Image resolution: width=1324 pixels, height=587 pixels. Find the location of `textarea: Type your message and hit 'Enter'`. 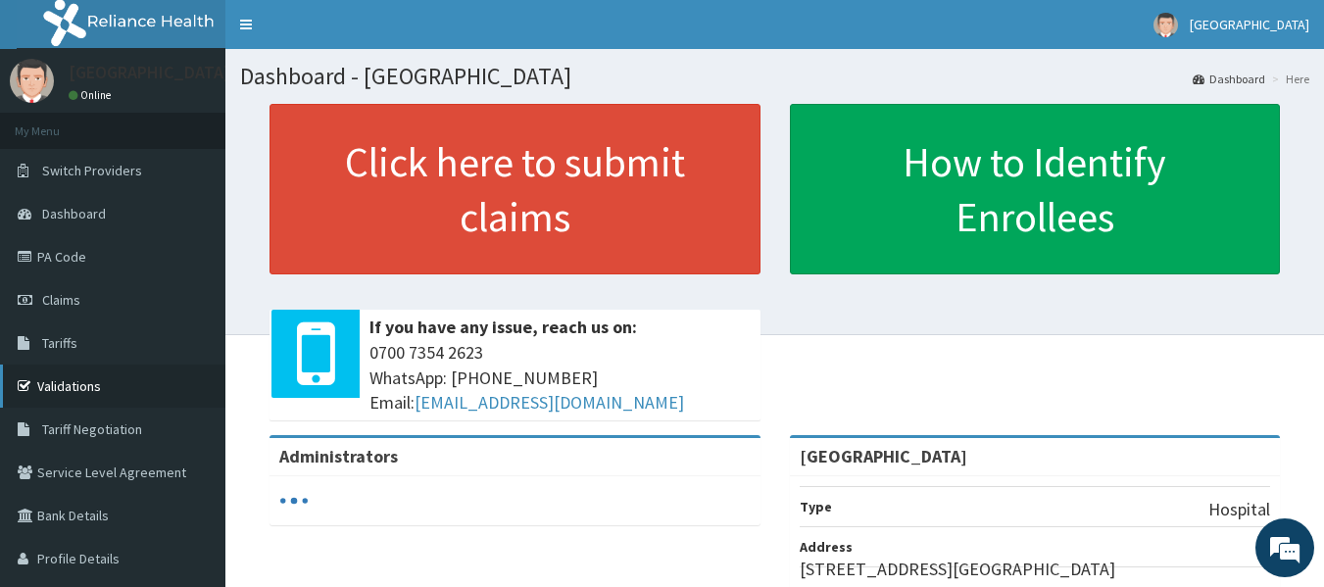

textarea: Type your message and hit 'Enter' is located at coordinates (191, 419).